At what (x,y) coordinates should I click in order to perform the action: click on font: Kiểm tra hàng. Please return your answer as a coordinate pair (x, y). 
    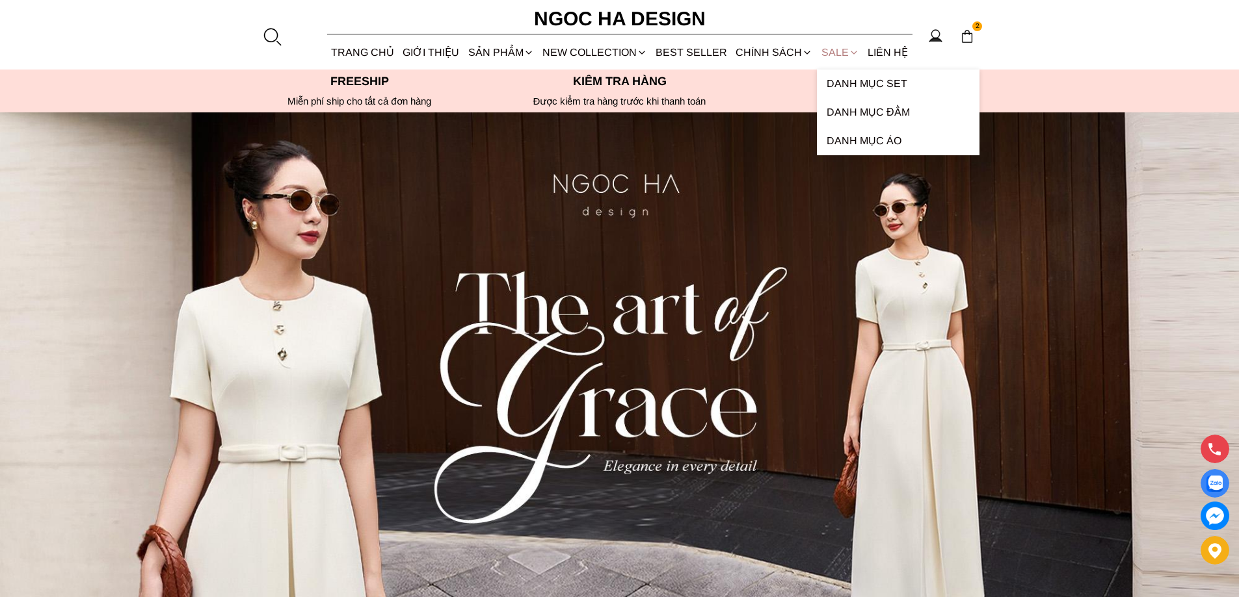
    Looking at the image, I should click on (620, 81).